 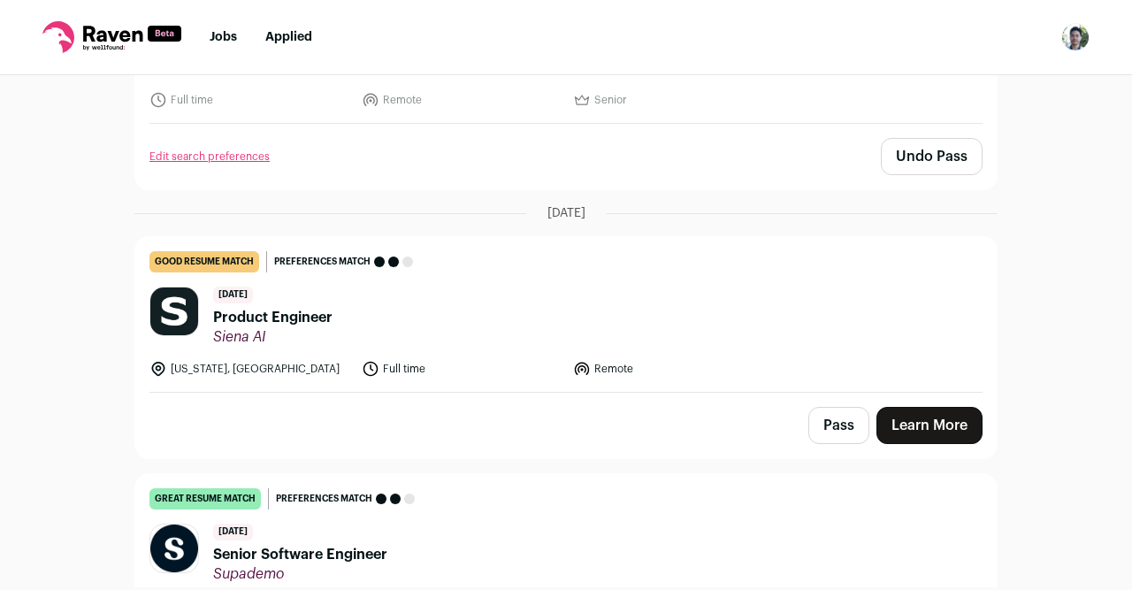 I want to click on img: 7d9608bf4013cf2b8bf651b08662d336be10a0a68c091497a62cf8d9b92fd658.jpg, so click(x=174, y=311).